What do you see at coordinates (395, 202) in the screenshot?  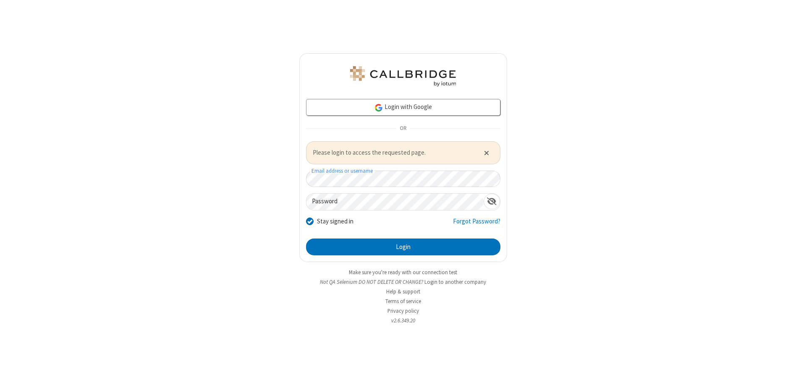 I see `input: Password` at bounding box center [395, 202].